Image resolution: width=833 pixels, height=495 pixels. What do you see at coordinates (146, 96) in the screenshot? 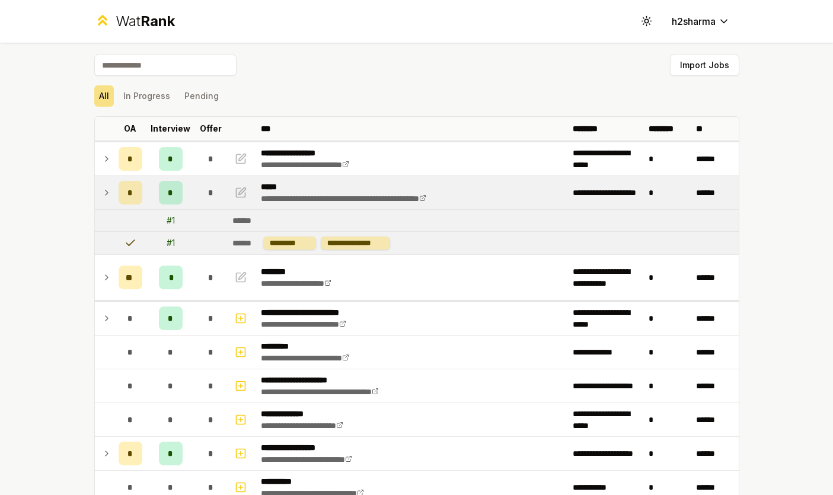
I see `button: In Progress` at bounding box center [146, 96].